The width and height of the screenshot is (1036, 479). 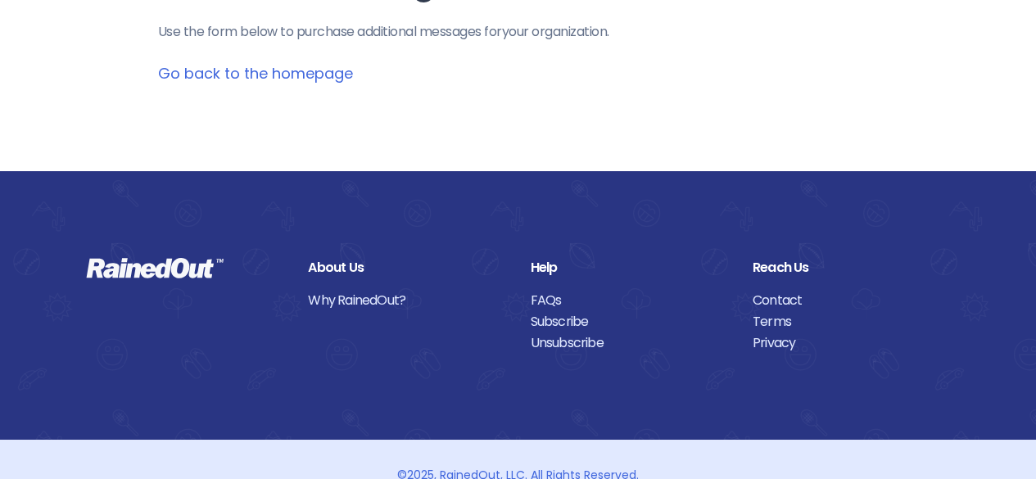 What do you see at coordinates (629, 300) in the screenshot?
I see `a: FAQs` at bounding box center [629, 300].